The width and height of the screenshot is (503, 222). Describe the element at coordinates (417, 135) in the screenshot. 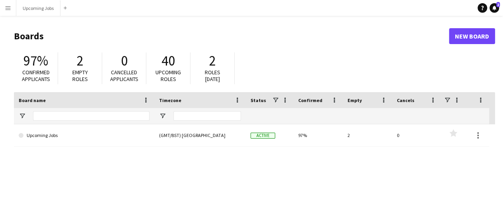

I see `div: 0` at that location.